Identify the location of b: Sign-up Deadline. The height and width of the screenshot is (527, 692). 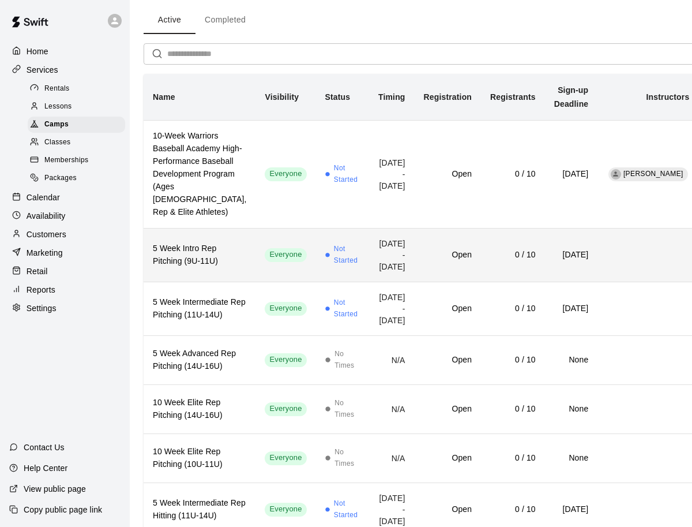
(572, 97).